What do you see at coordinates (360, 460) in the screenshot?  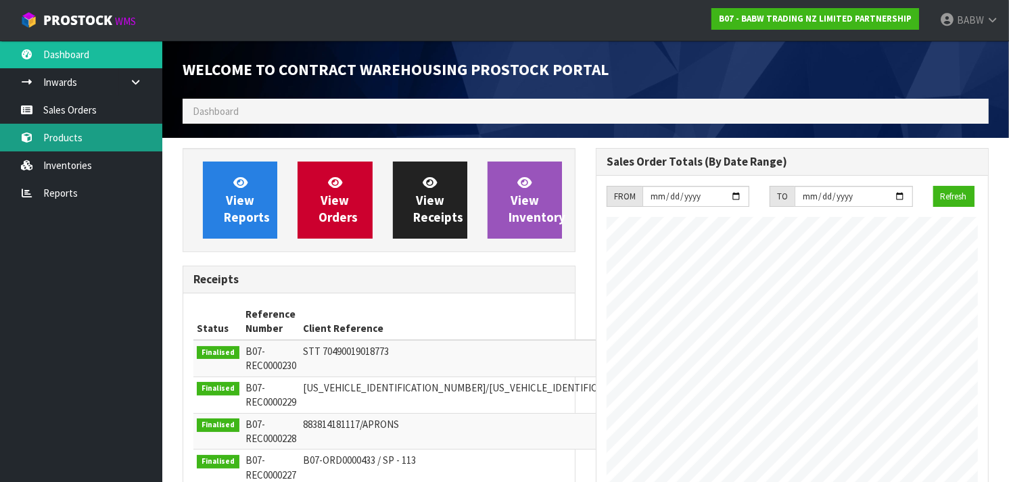 I see `span: B07-ORD0000433 / SP - 113` at bounding box center [360, 460].